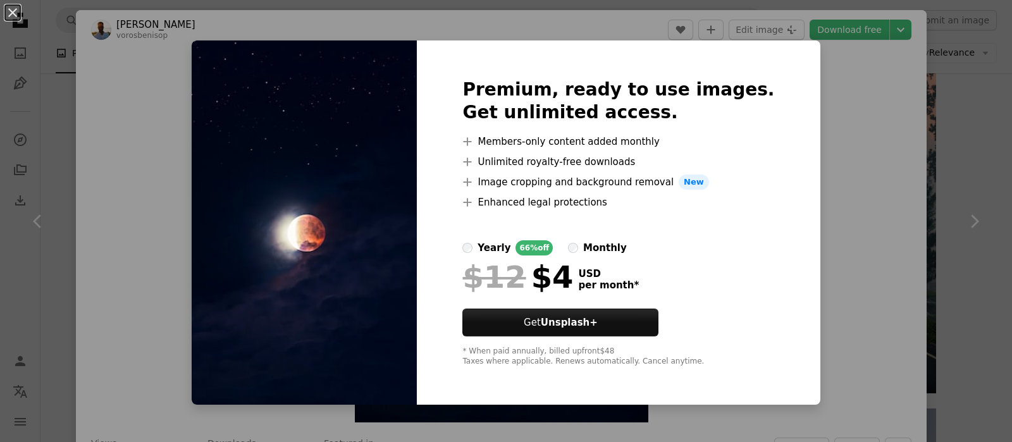  I want to click on li: Image cropping and background removal, so click(618, 182).